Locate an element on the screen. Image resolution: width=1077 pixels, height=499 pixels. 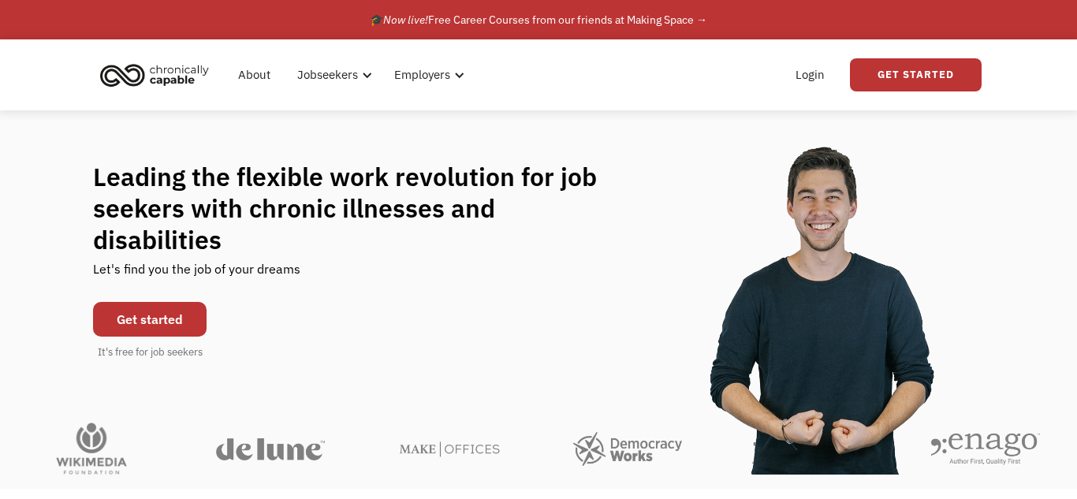
a: About is located at coordinates (254, 75).